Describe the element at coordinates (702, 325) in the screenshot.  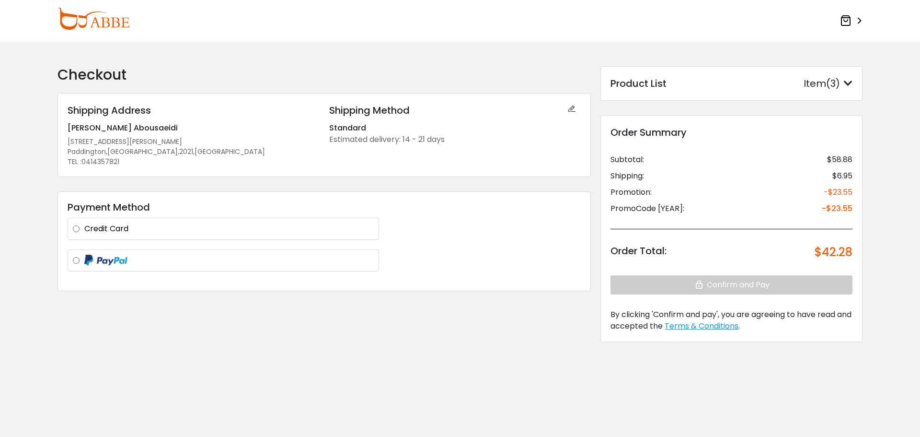
I see `span: Terms & Conditions` at that location.